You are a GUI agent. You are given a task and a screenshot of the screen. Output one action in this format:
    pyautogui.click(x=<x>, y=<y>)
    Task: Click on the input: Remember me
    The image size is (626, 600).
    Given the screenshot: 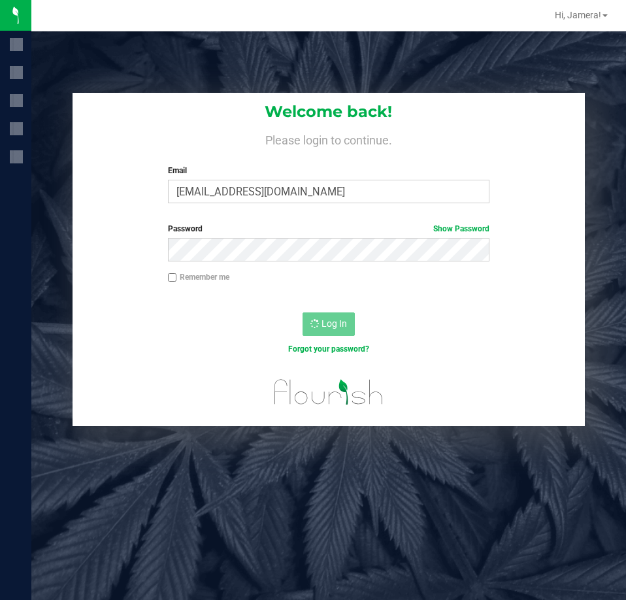 What is the action you would take?
    pyautogui.click(x=173, y=278)
    